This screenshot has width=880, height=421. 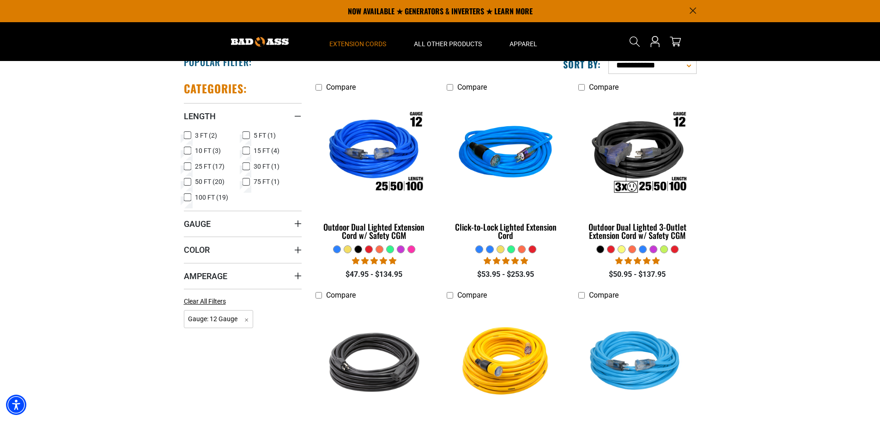 I want to click on span: 100 FT (19), so click(x=212, y=197).